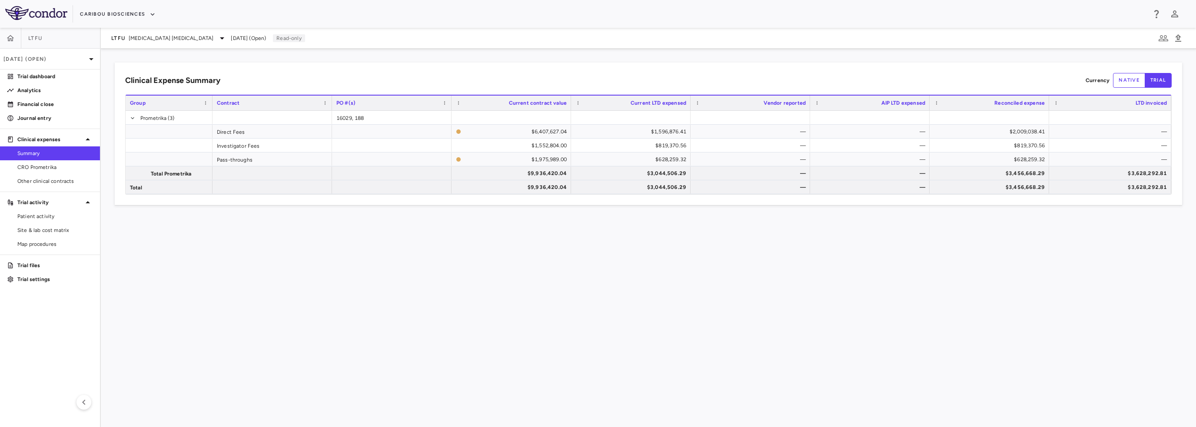 The height and width of the screenshot is (427, 1196). What do you see at coordinates (55, 118) in the screenshot?
I see `p: Journal entry` at bounding box center [55, 118].